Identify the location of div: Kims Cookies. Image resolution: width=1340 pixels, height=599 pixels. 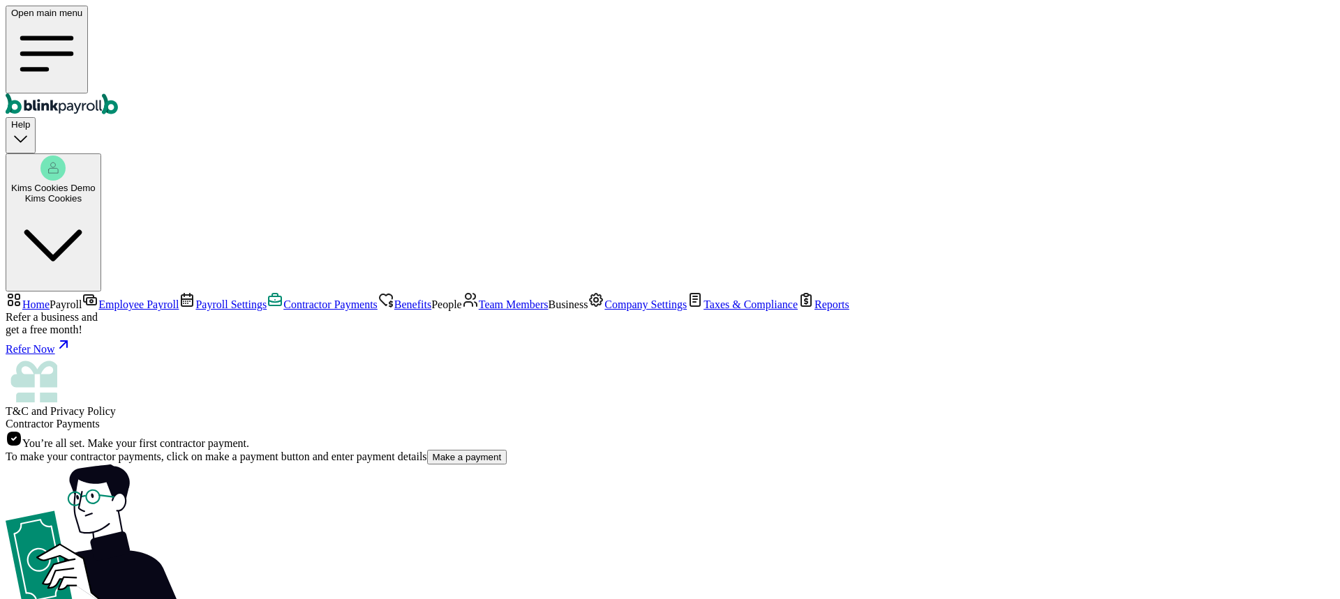
(53, 198).